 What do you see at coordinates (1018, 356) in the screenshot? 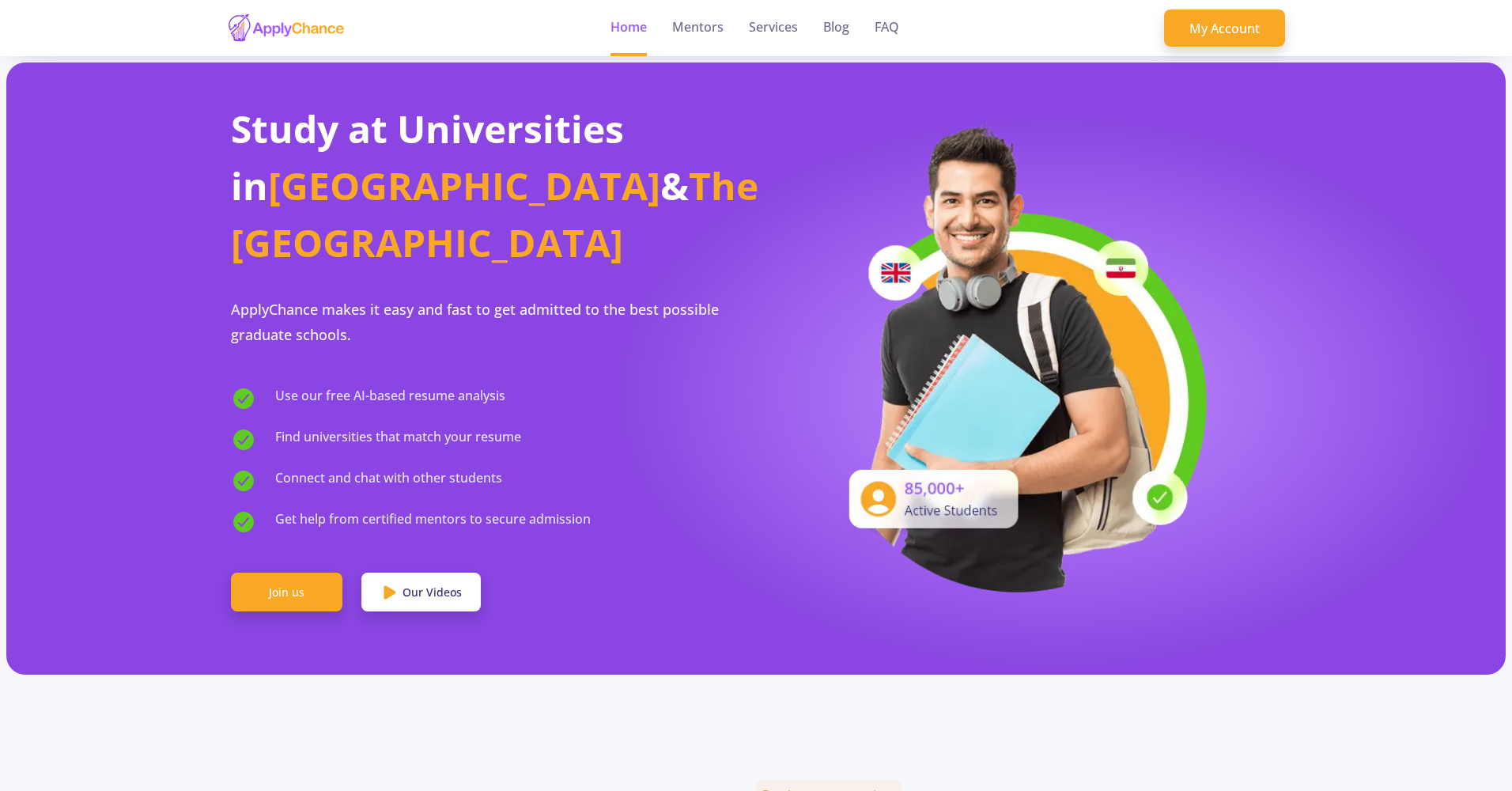
I see `img: applicant` at bounding box center [1018, 356].